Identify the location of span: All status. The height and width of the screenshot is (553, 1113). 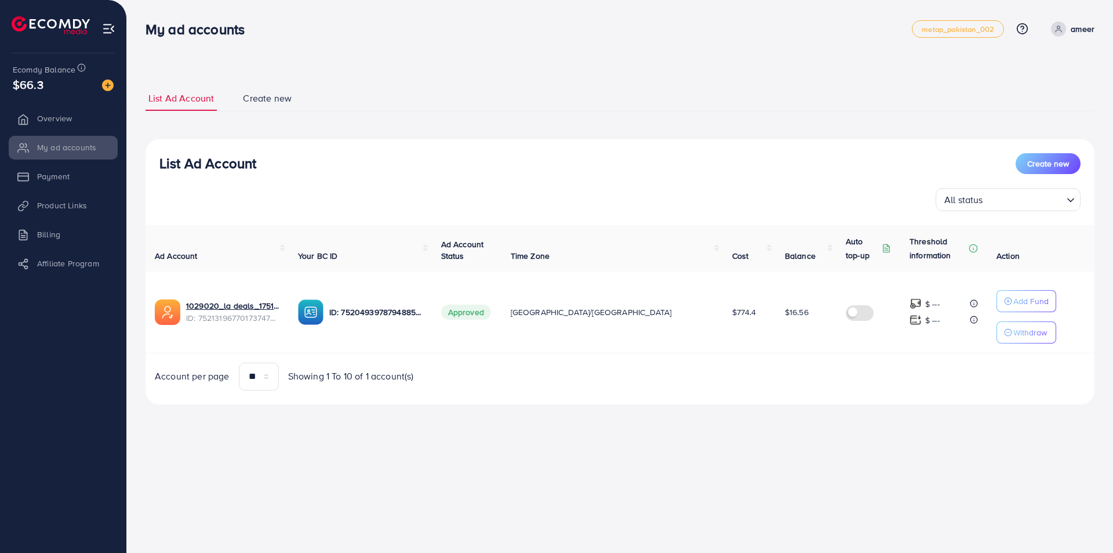
(964, 199).